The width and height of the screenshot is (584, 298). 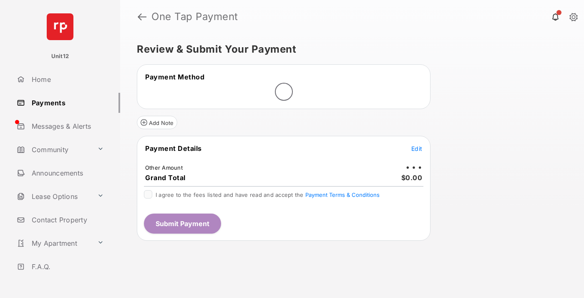 What do you see at coordinates (67, 266) in the screenshot?
I see `a: F.A.Q.` at bounding box center [67, 266].